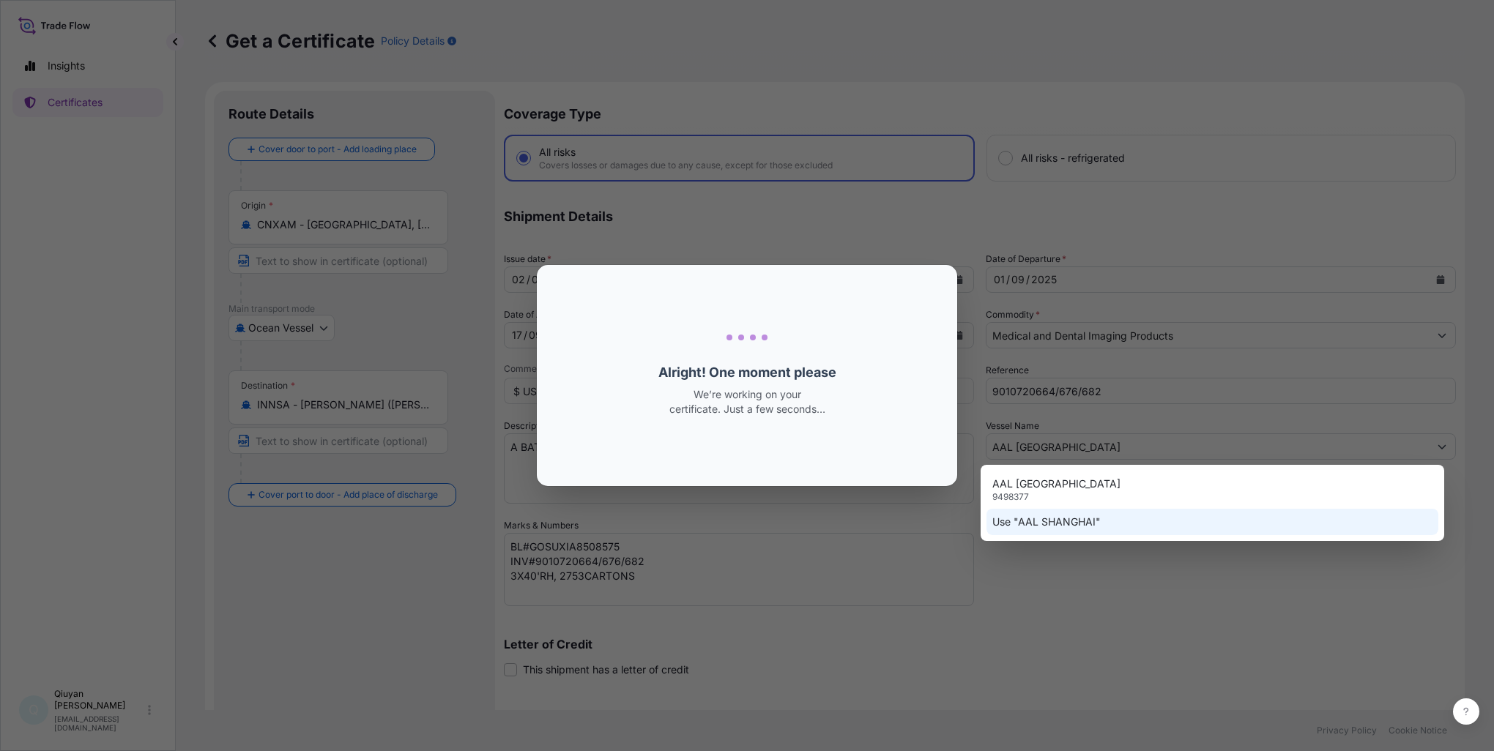 This screenshot has width=1494, height=751. What do you see at coordinates (747, 402) in the screenshot?
I see `p: We’re working on your certificate. Just a few seconds…` at bounding box center [747, 402].